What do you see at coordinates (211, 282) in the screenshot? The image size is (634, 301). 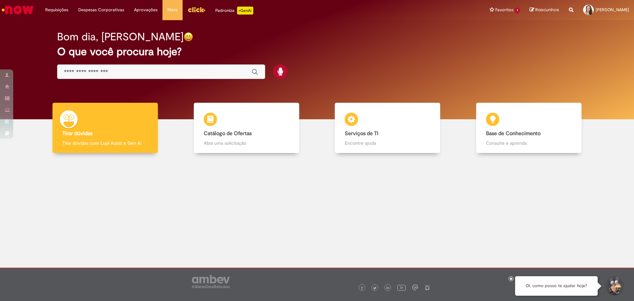 I see `img: logo_footer_ambev_rotulo_gray.png` at bounding box center [211, 282].